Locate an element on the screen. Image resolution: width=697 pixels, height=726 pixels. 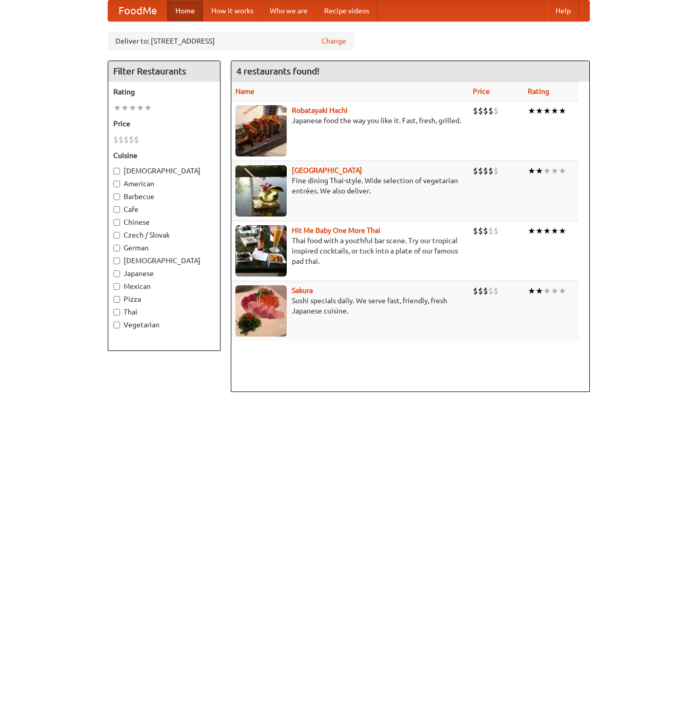
label: Chinese is located at coordinates (164, 222).